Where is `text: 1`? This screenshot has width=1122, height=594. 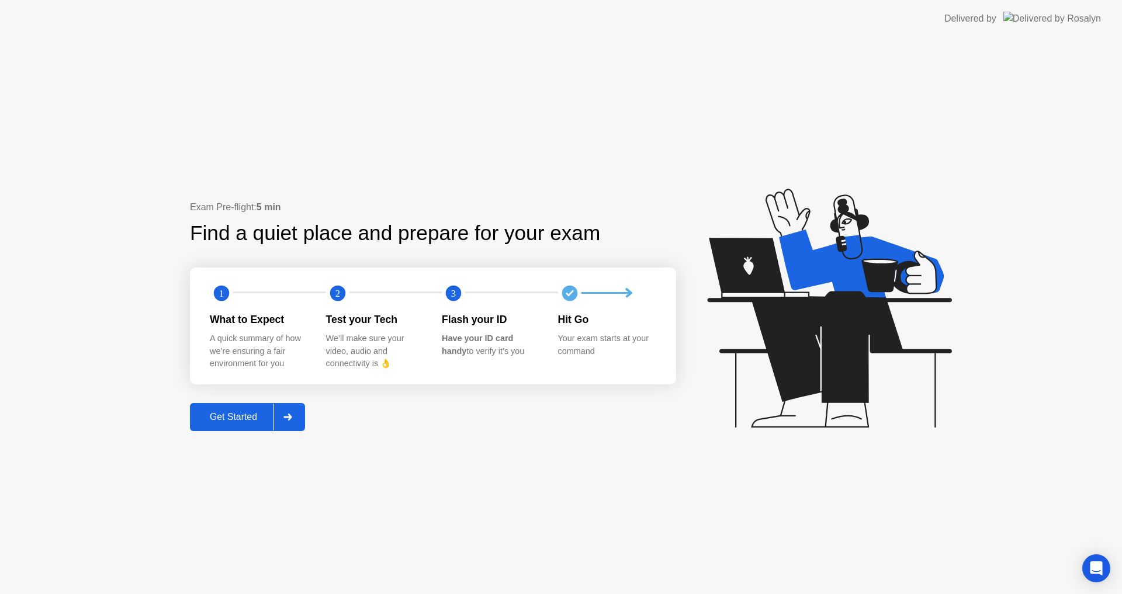
text: 1 is located at coordinates (221, 293).